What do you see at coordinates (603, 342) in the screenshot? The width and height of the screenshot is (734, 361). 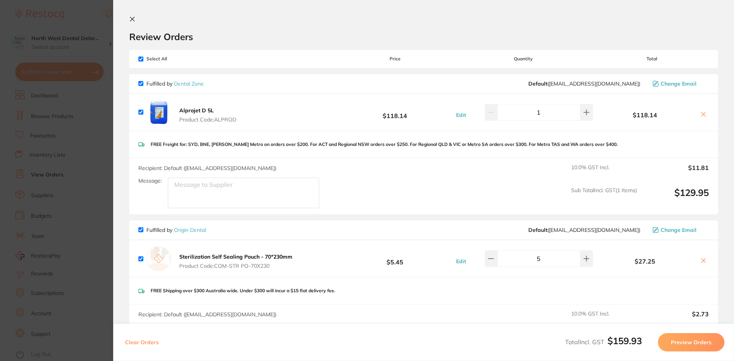 I see `span: Total Incl. GST` at bounding box center [603, 342].